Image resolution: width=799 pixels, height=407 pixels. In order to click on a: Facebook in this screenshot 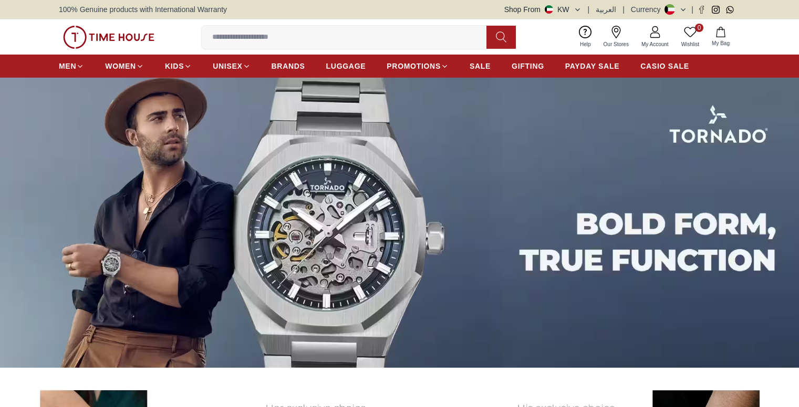, I will do `click(701, 9)`.